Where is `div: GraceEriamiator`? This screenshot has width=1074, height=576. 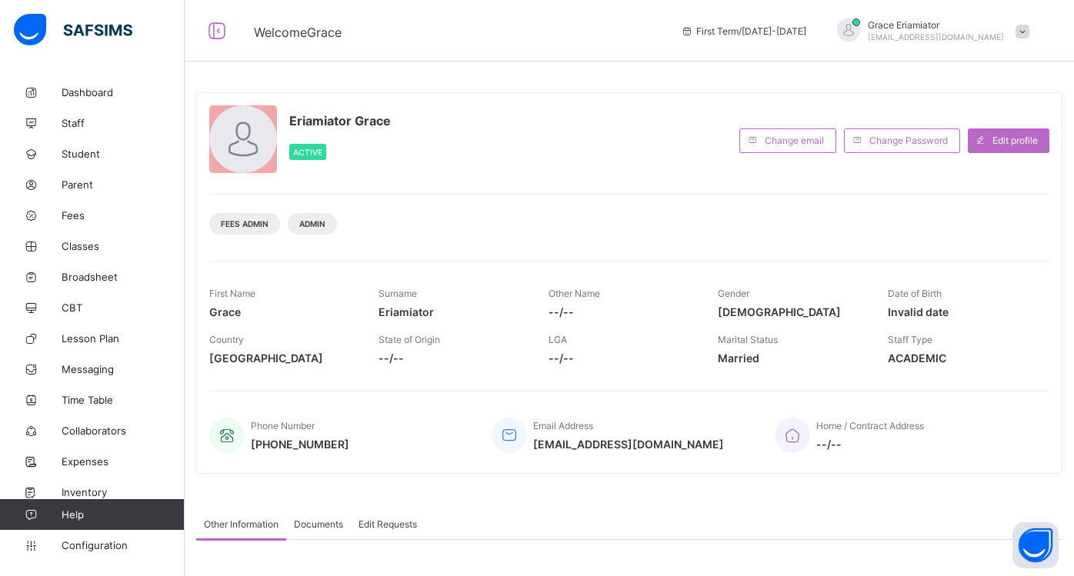
div: GraceEriamiator is located at coordinates (929, 31).